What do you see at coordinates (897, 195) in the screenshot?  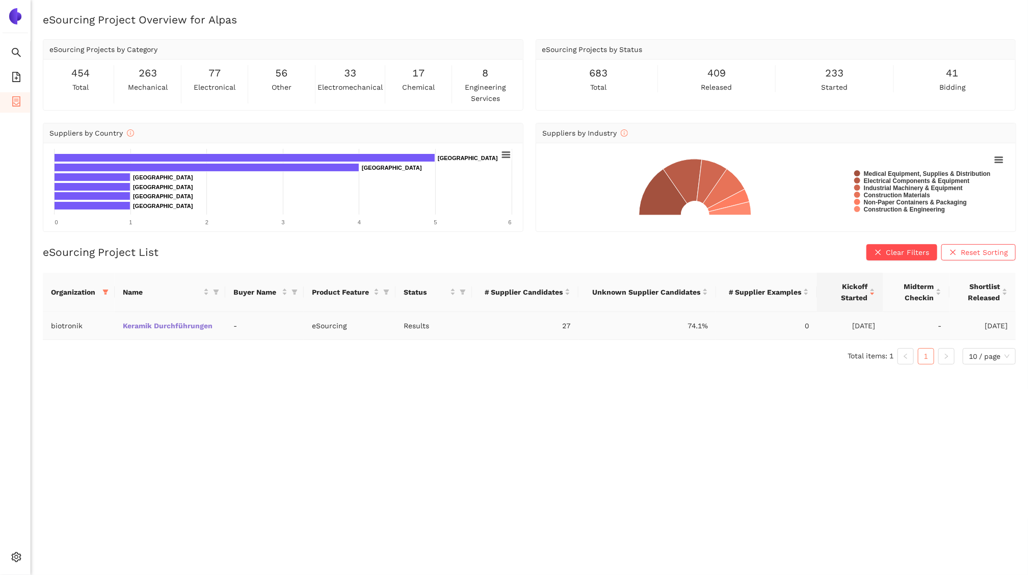 I see `text: Construction Materials` at bounding box center [897, 195].